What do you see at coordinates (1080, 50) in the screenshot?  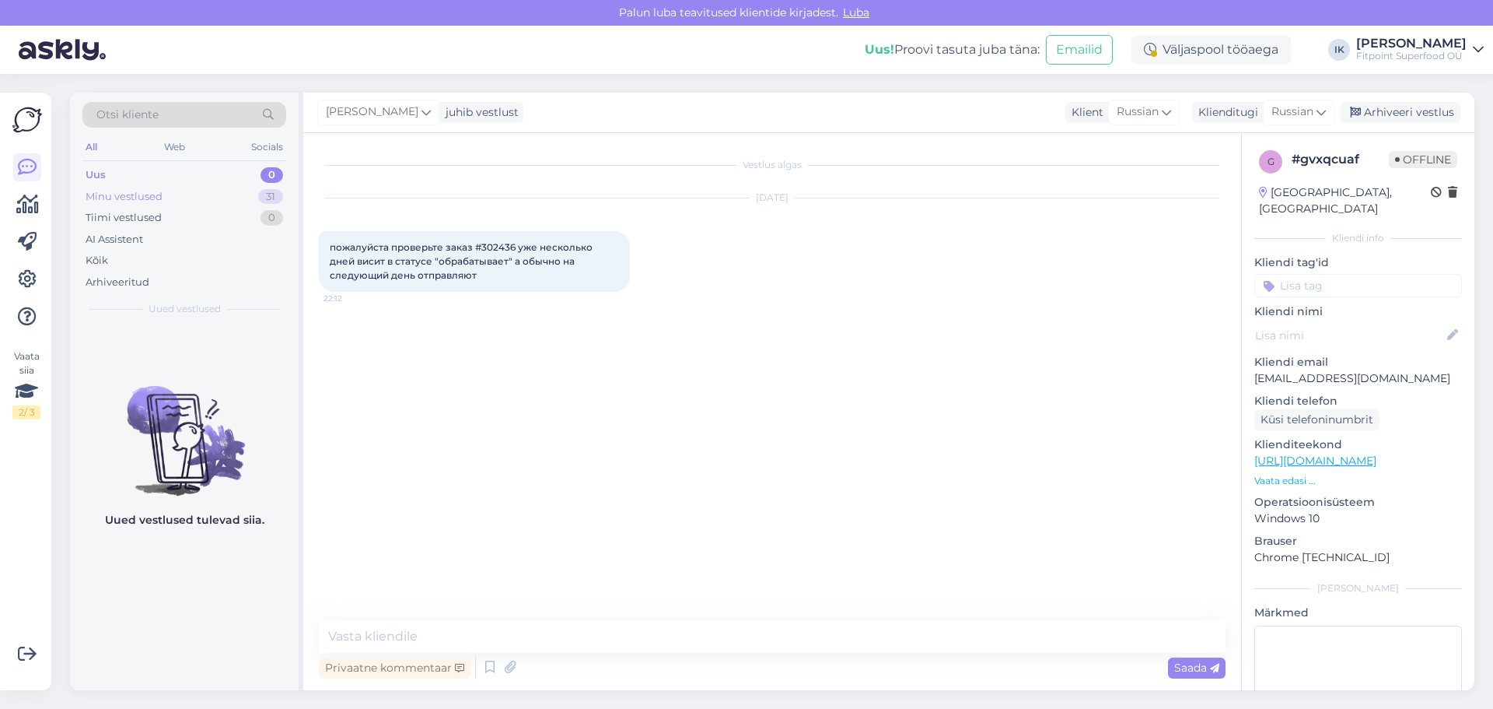 I see `button: Emailid` at bounding box center [1080, 50].